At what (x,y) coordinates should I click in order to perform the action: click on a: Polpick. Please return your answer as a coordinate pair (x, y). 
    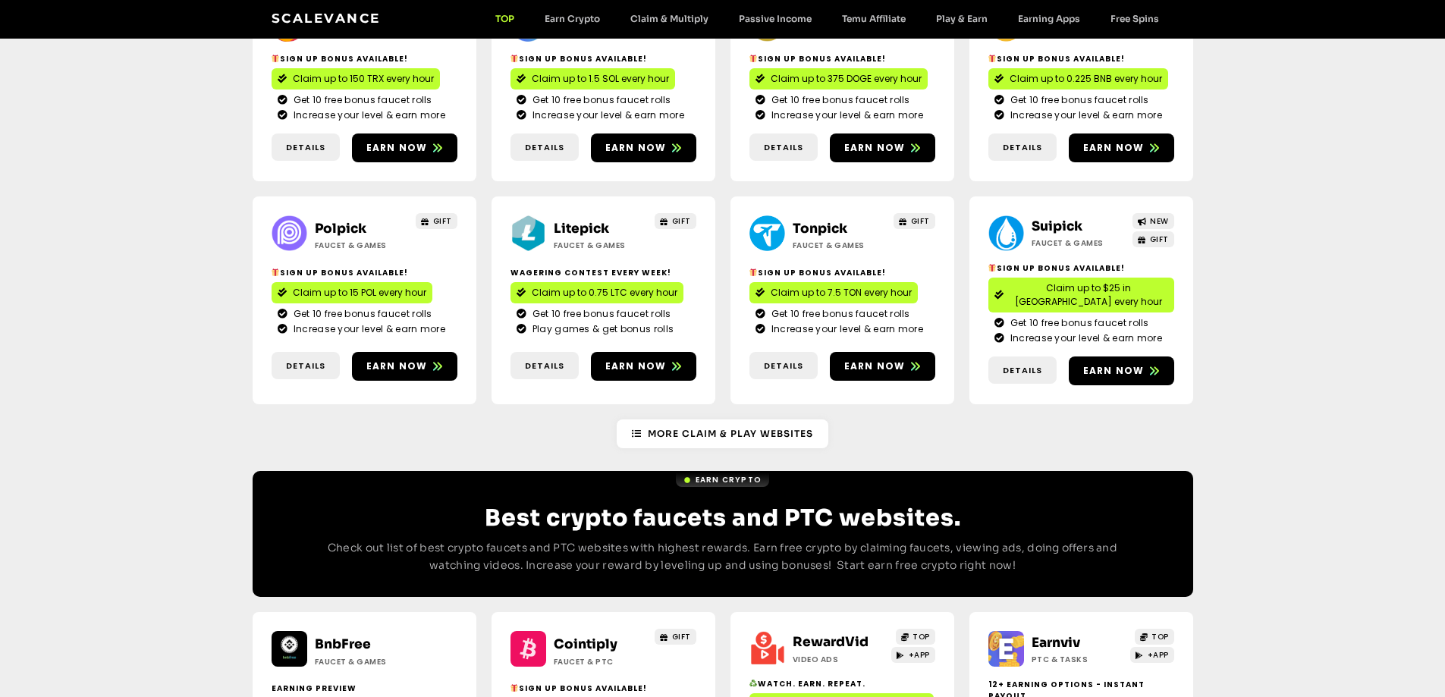
    Looking at the image, I should click on (340, 228).